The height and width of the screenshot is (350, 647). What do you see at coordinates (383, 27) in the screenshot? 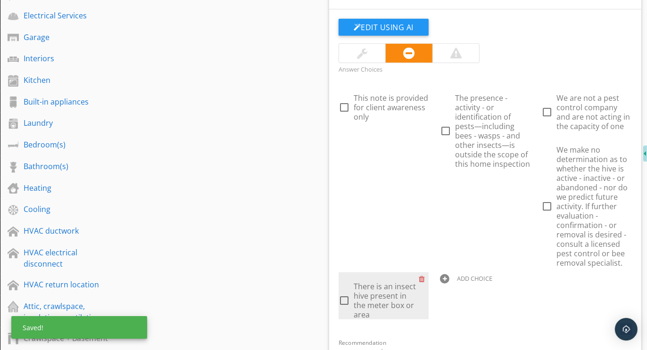
I see `button: Edit Using AI` at bounding box center [383, 27].